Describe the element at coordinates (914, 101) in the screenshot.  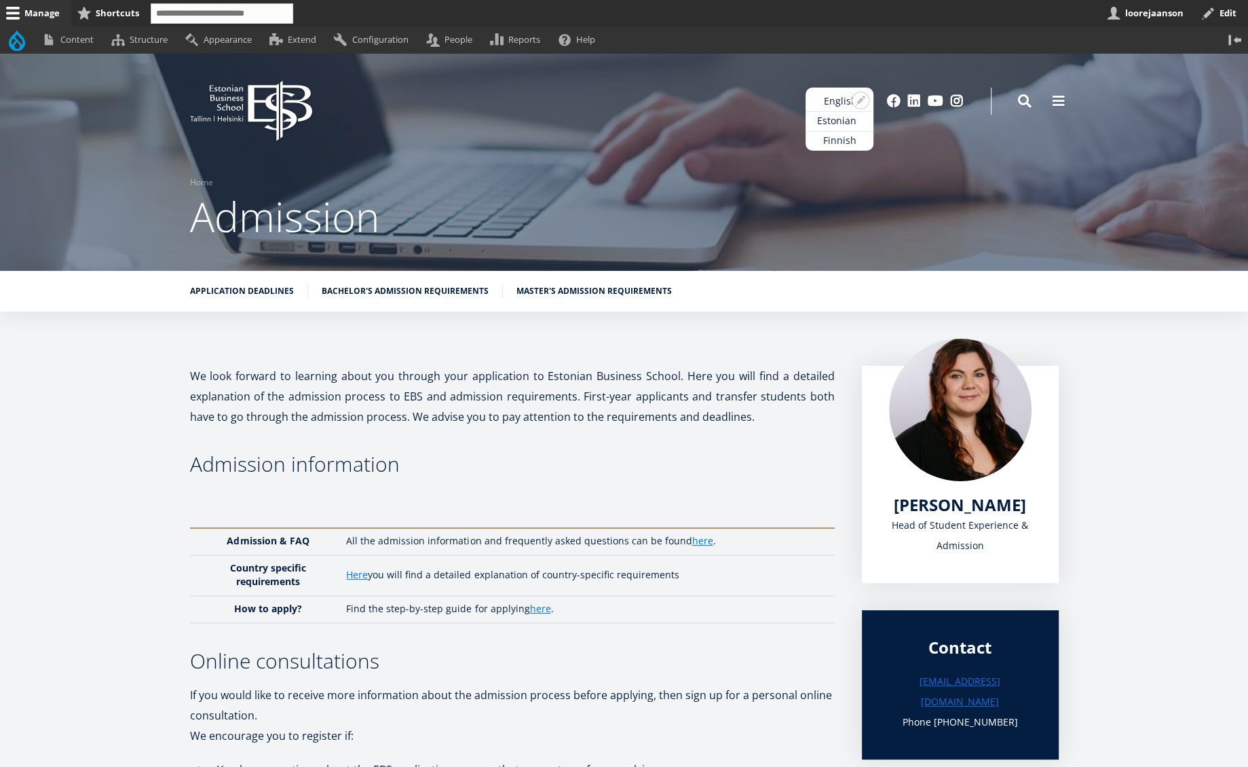
I see `a: Linkedin` at that location.